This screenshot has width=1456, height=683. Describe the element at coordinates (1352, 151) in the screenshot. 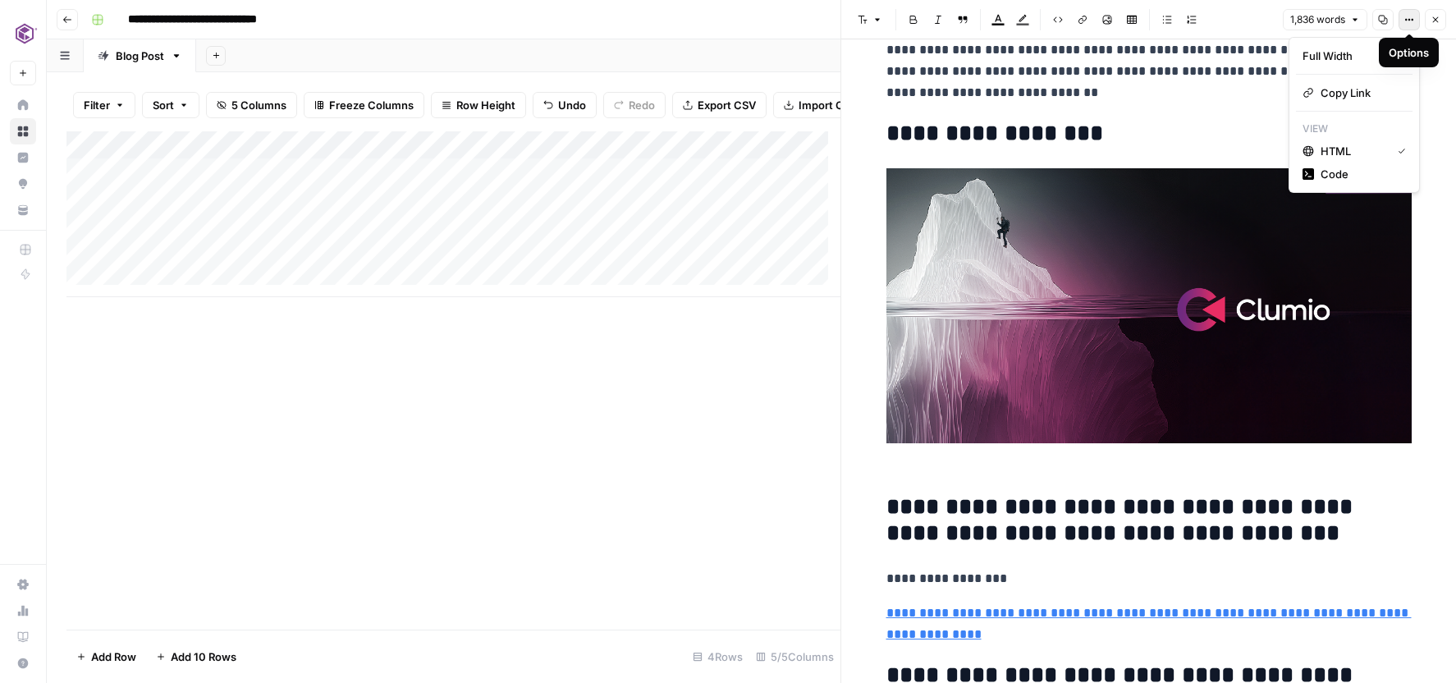

I see `span: HTML` at that location.